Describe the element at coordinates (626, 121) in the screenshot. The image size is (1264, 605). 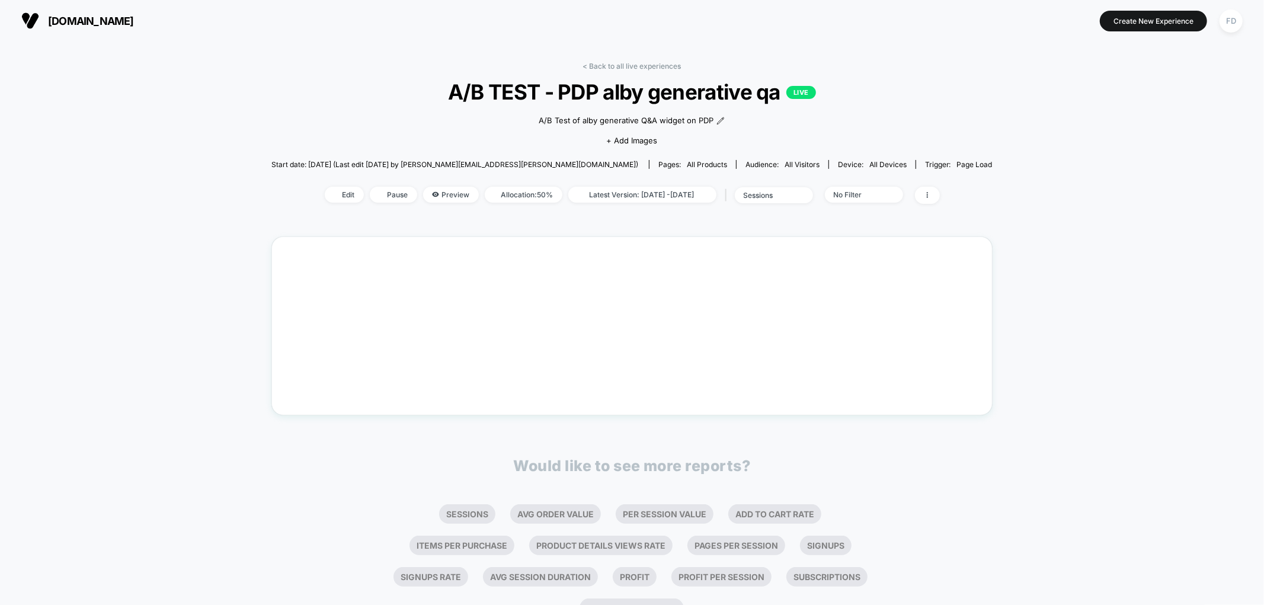
I see `span: A/B Test of alby generative Q&A widget on PDP` at that location.